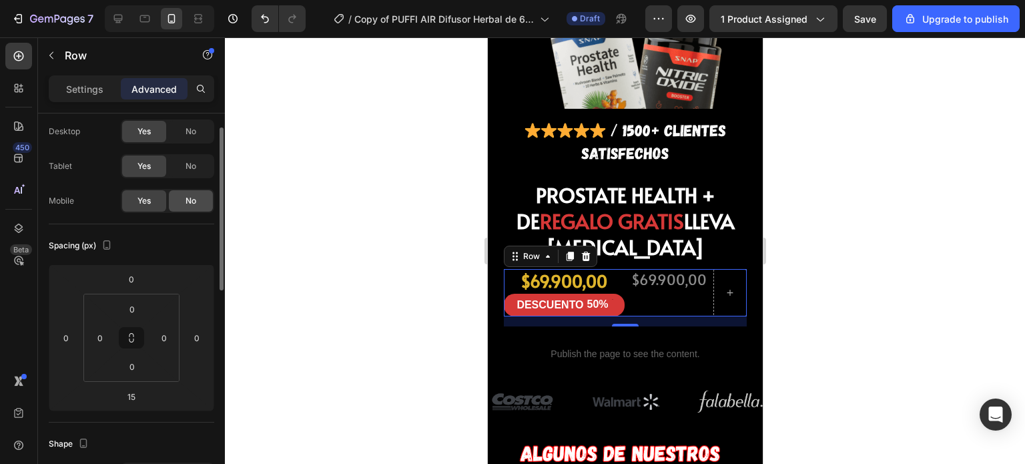 This screenshot has height=464, width=1025. What do you see at coordinates (61, 201) in the screenshot?
I see `div: Mobile` at bounding box center [61, 201].